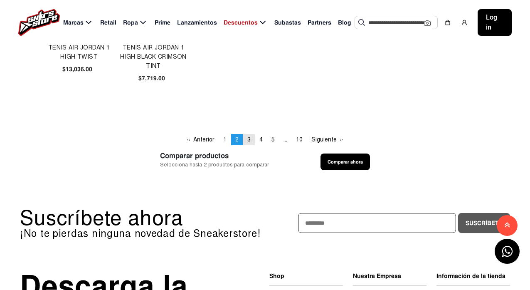  I want to click on li: Información de la tienda, so click(473, 276).